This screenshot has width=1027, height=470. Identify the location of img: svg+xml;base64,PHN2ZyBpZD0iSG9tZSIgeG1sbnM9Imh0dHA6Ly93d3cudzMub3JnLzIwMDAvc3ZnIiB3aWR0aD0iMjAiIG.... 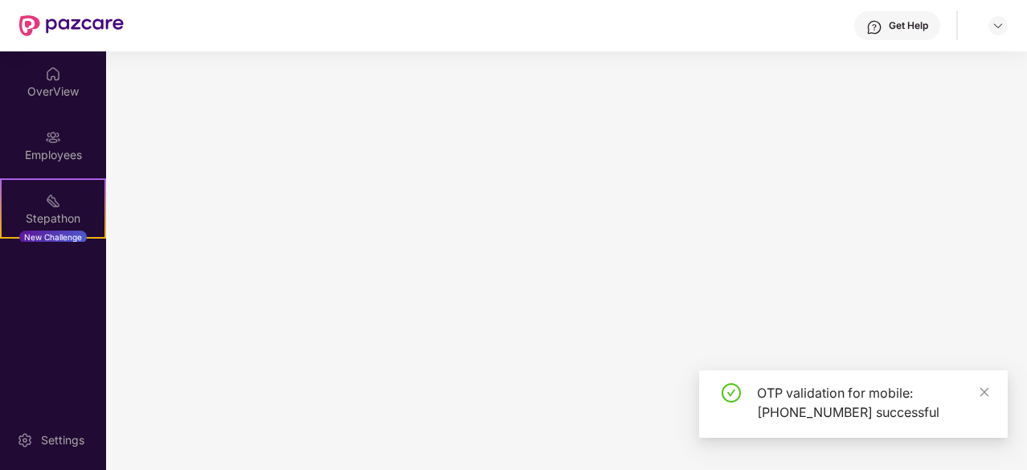
(53, 74).